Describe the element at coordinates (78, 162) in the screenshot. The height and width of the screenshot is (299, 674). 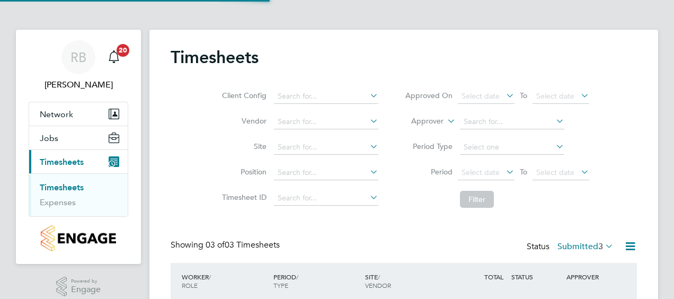
I see `button: Timesheets` at that location.